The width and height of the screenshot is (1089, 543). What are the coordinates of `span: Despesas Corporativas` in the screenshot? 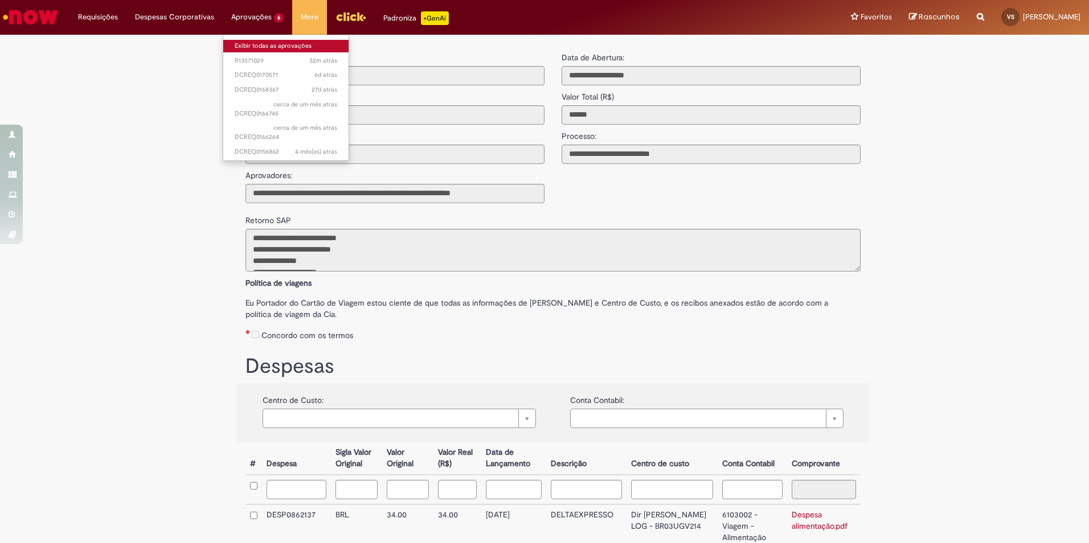 It's located at (174, 17).